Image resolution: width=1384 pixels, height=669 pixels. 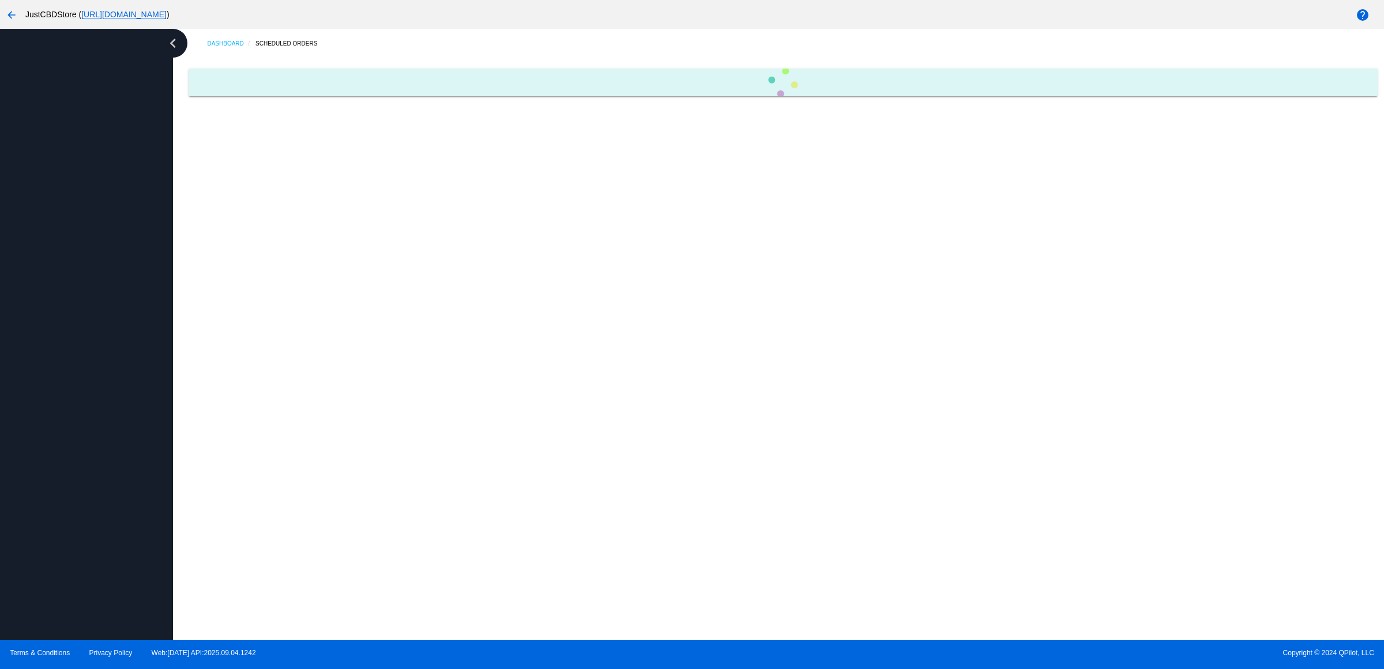 I want to click on a: Dashboard, so click(x=231, y=43).